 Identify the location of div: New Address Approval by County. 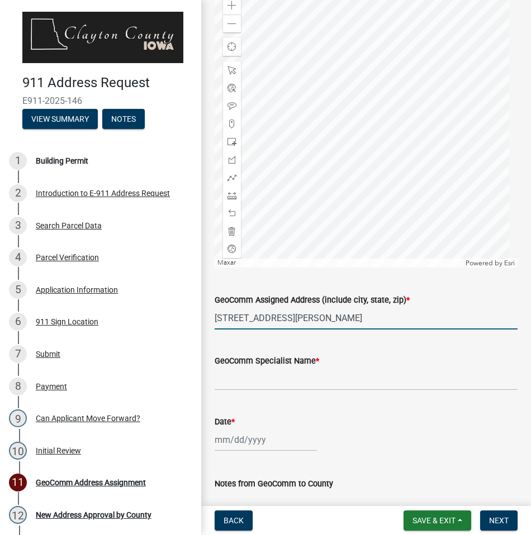
(93, 515).